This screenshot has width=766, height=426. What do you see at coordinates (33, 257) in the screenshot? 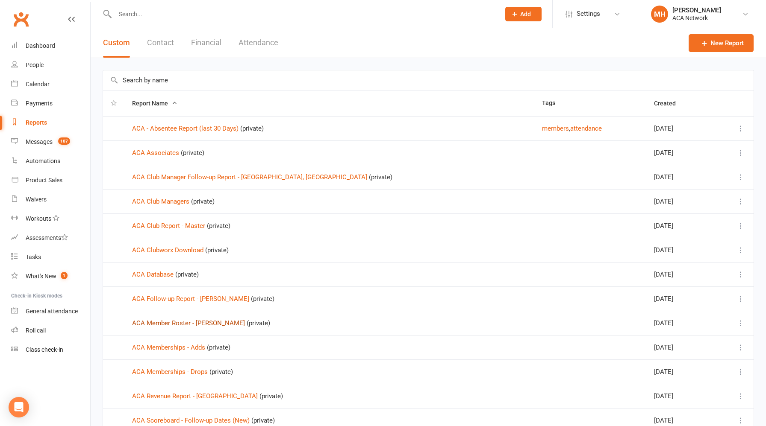
I see `div: Tasks` at bounding box center [33, 257].